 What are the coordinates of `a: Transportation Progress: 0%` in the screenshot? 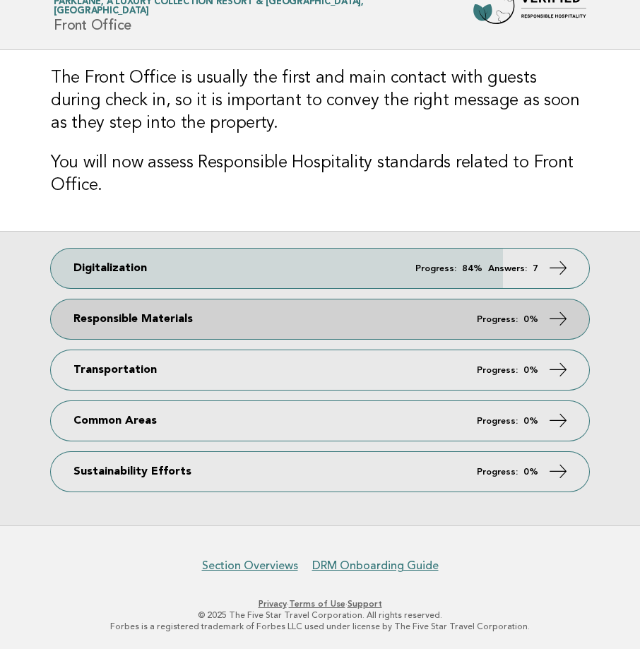 It's located at (320, 370).